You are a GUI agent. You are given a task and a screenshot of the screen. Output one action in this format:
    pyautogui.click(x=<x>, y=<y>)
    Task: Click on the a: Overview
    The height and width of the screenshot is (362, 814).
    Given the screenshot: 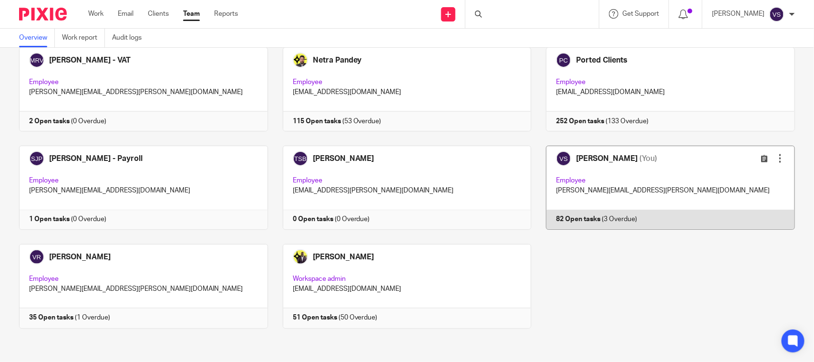 What is the action you would take?
    pyautogui.click(x=37, y=38)
    